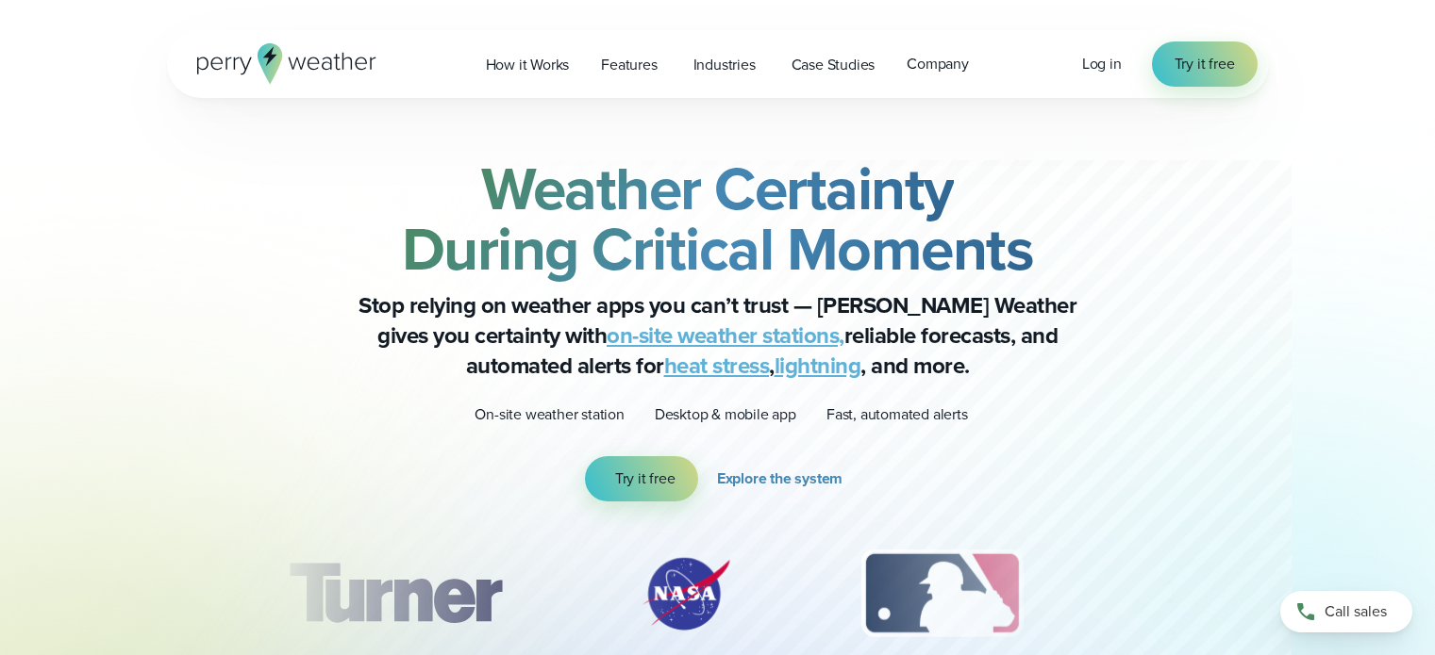 The height and width of the screenshot is (655, 1435). I want to click on a: on-site weather stations,, so click(725, 336).